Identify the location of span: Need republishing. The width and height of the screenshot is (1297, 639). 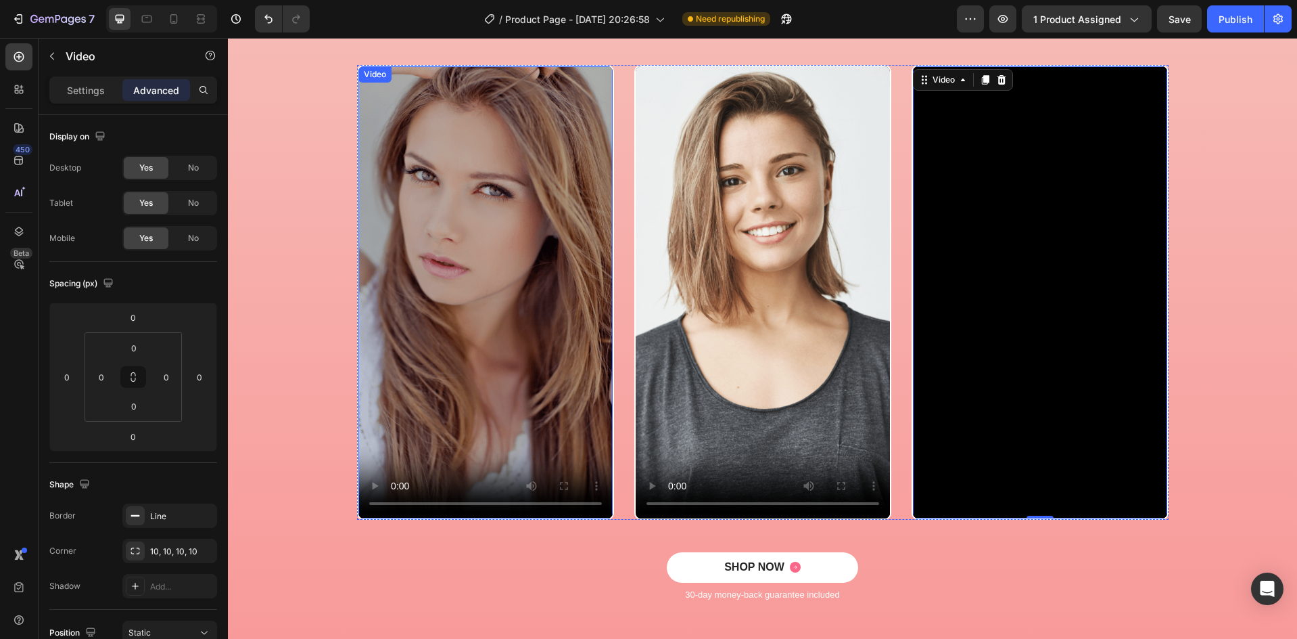
(731, 19).